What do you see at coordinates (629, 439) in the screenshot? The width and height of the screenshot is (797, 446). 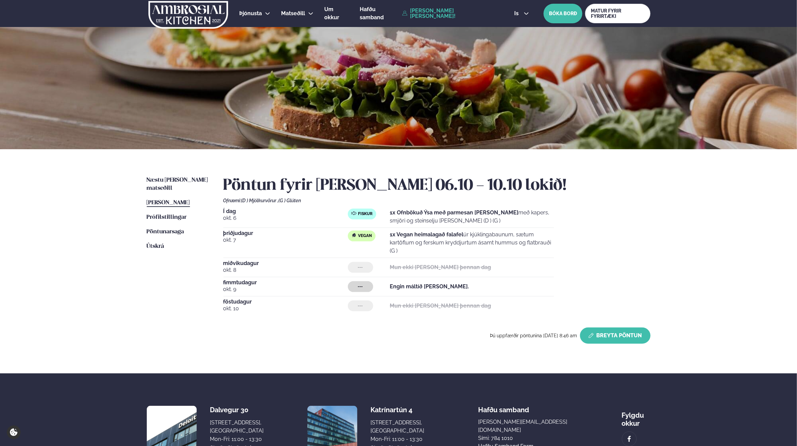 I see `img: image alt` at bounding box center [629, 439].